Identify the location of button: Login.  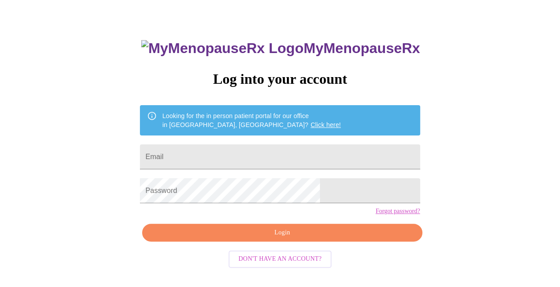
(282, 233).